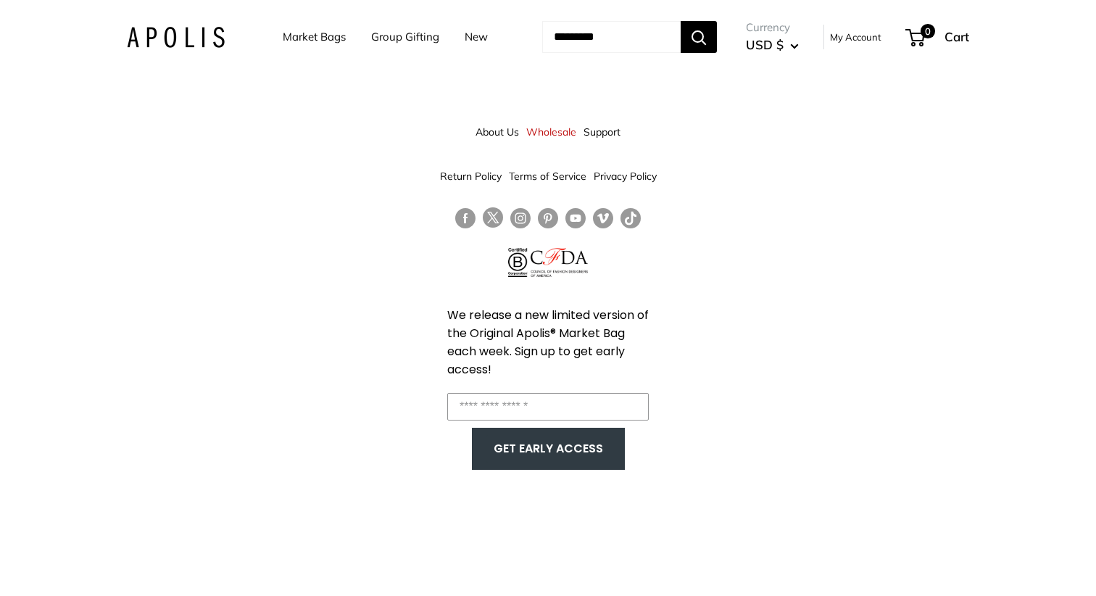 The image size is (1096, 596). What do you see at coordinates (625, 176) in the screenshot?
I see `a: Privacy Policy` at bounding box center [625, 176].